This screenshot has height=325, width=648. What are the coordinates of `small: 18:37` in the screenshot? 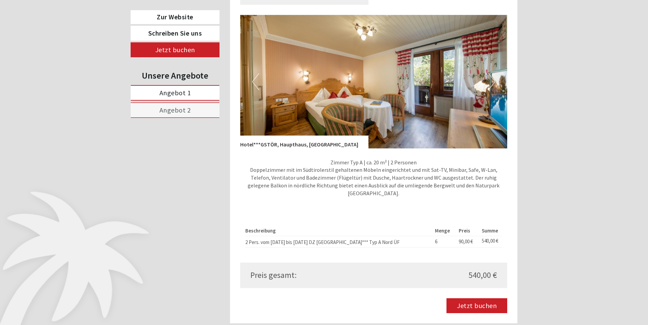 It's located at (57, 35).